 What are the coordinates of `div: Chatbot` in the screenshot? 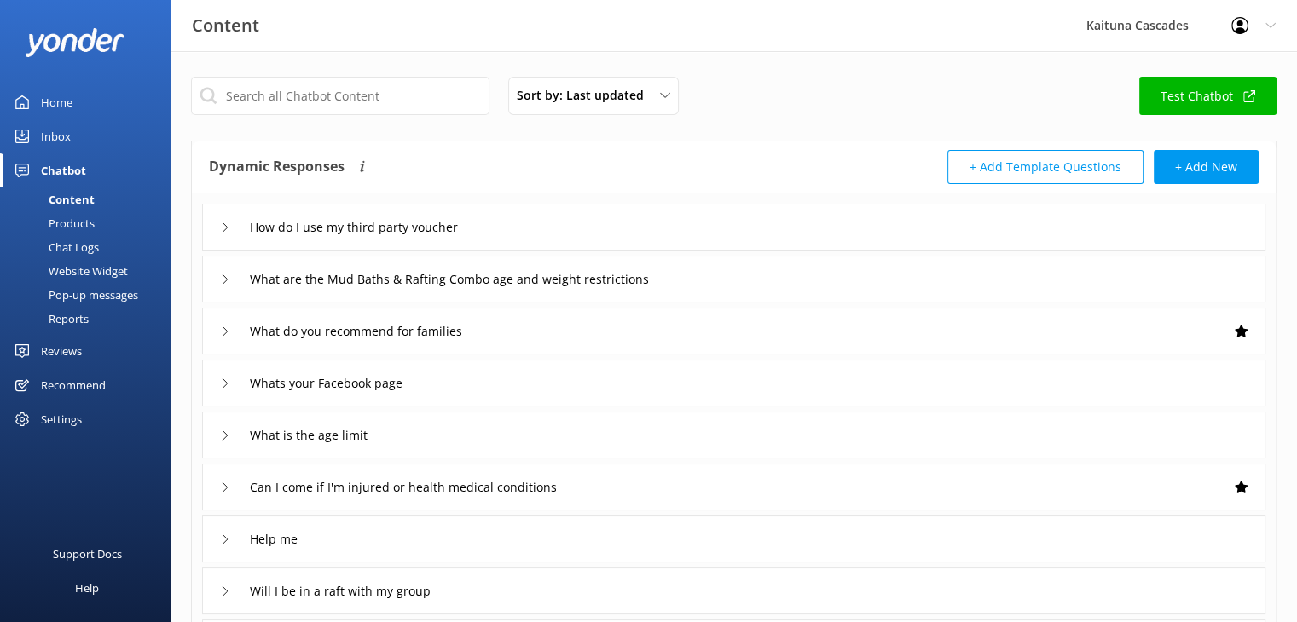 It's located at (63, 170).